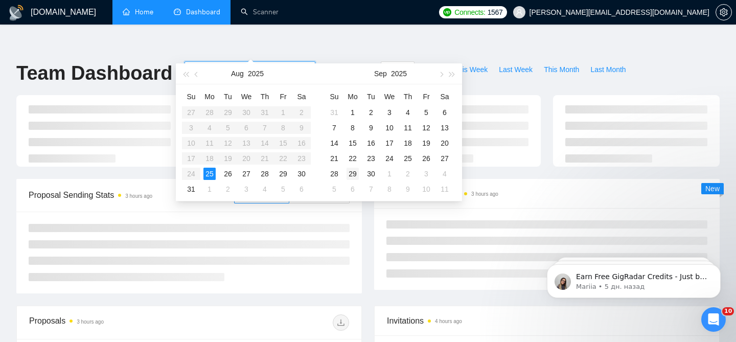 Image resolution: width=736 pixels, height=342 pixels. What do you see at coordinates (334, 143) in the screenshot?
I see `td: 2025-09-14` at bounding box center [334, 143].